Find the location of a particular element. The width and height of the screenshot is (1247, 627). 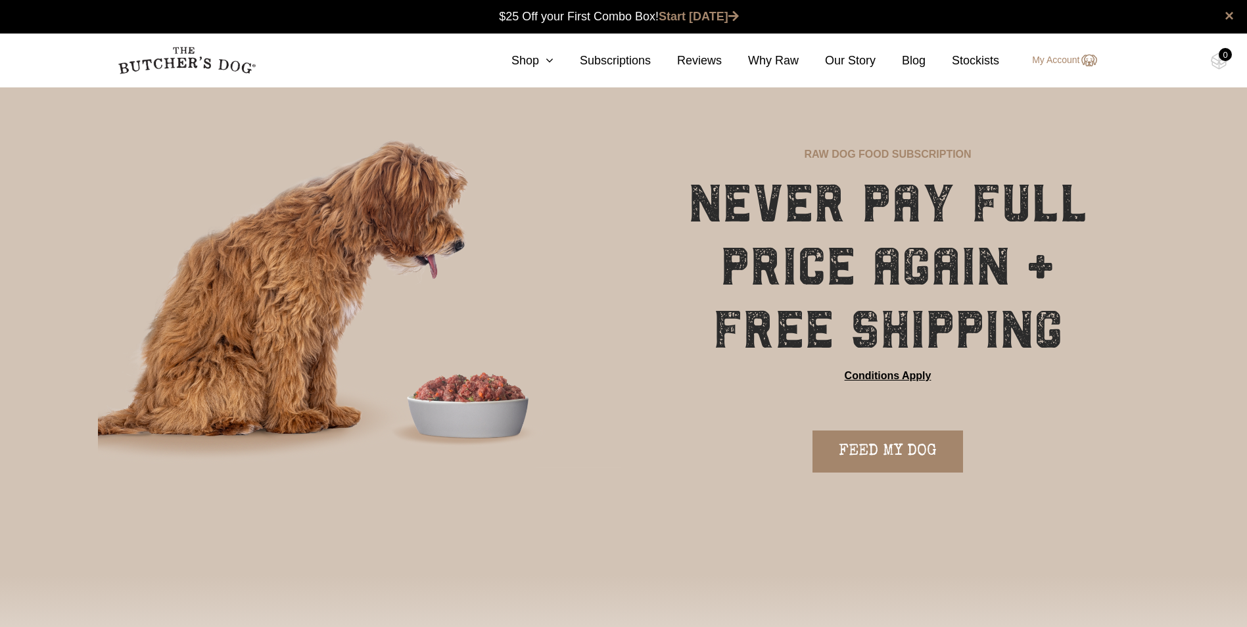

a: My Account is located at coordinates (1058, 60).